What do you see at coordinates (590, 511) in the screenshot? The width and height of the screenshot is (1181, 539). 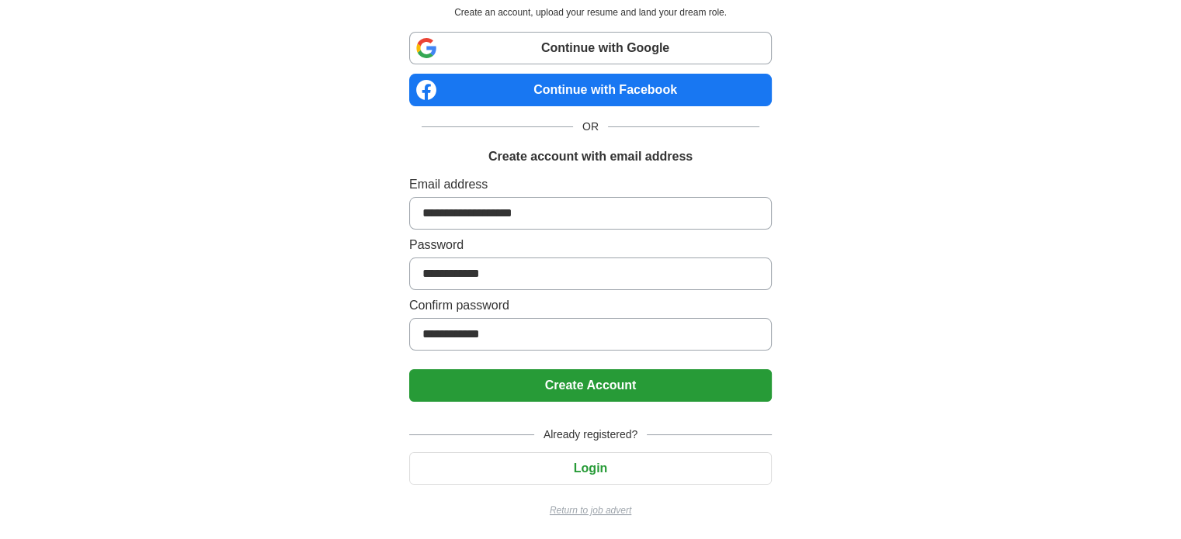 I see `p: Return to job advert` at bounding box center [590, 511].